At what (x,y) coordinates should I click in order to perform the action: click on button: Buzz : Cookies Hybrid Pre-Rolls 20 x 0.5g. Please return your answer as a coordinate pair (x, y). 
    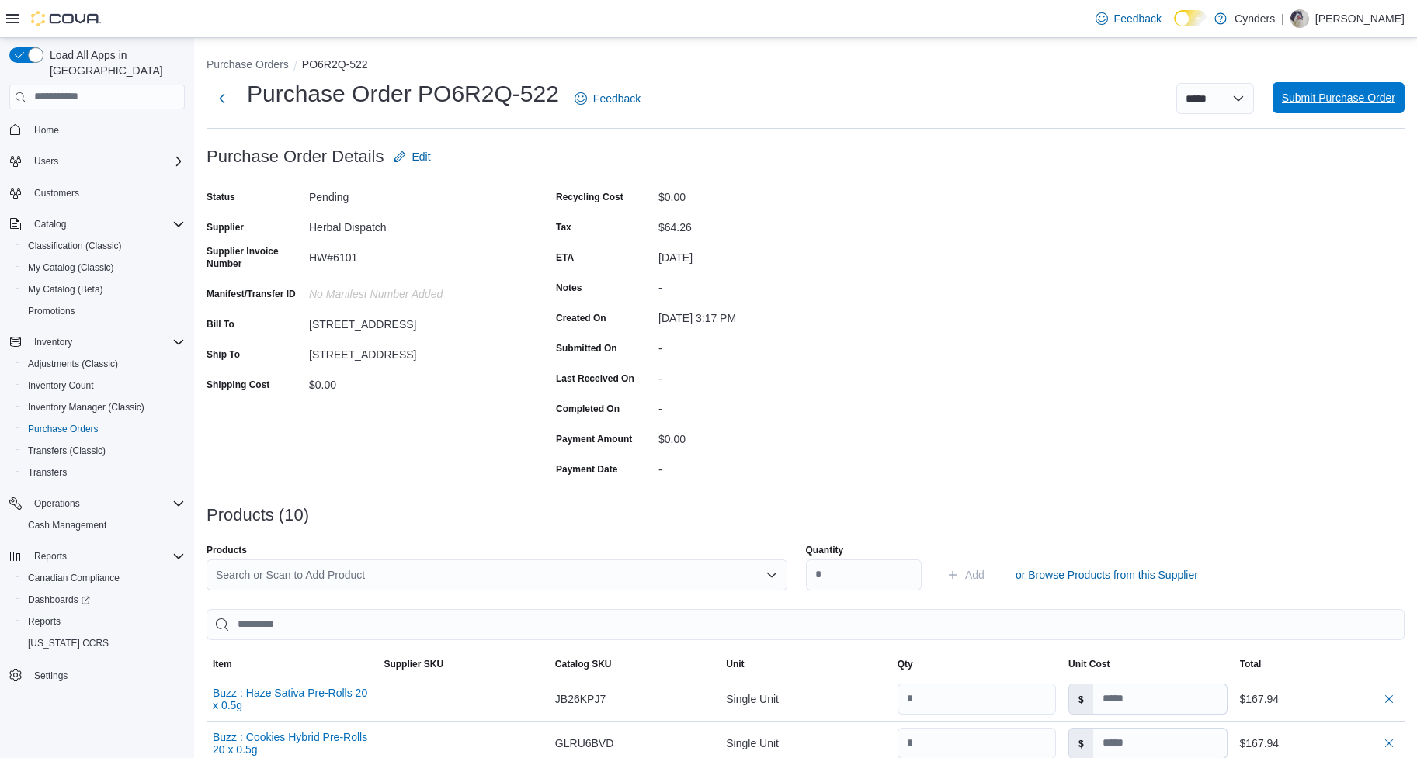
    Looking at the image, I should click on (292, 744).